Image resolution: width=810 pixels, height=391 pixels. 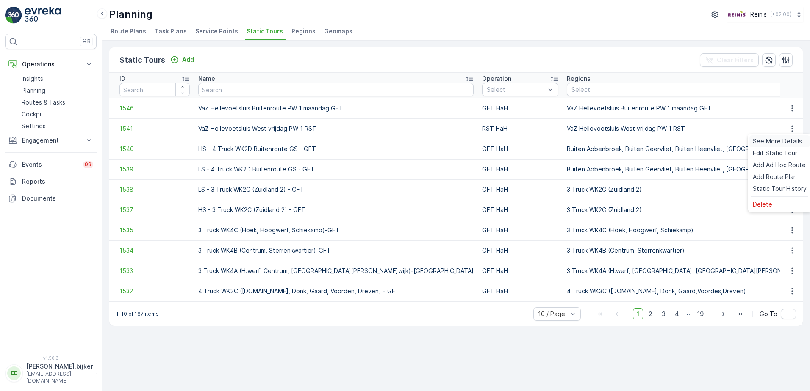 I want to click on span: 1541, so click(x=155, y=129).